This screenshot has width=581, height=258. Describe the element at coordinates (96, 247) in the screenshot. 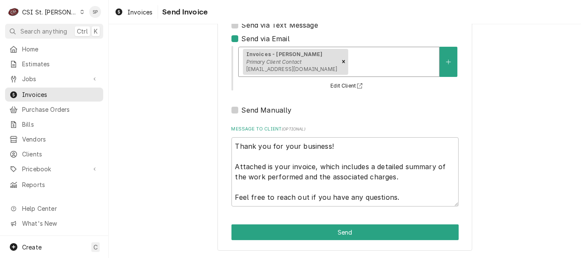

I see `span: C` at that location.